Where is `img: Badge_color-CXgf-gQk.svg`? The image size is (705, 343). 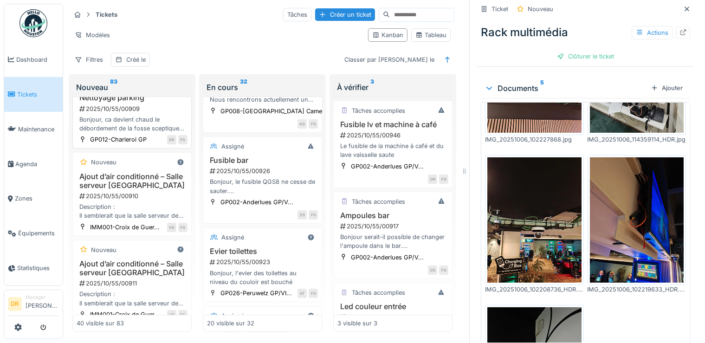
img: Badge_color-CXgf-gQk.svg is located at coordinates (33, 23).